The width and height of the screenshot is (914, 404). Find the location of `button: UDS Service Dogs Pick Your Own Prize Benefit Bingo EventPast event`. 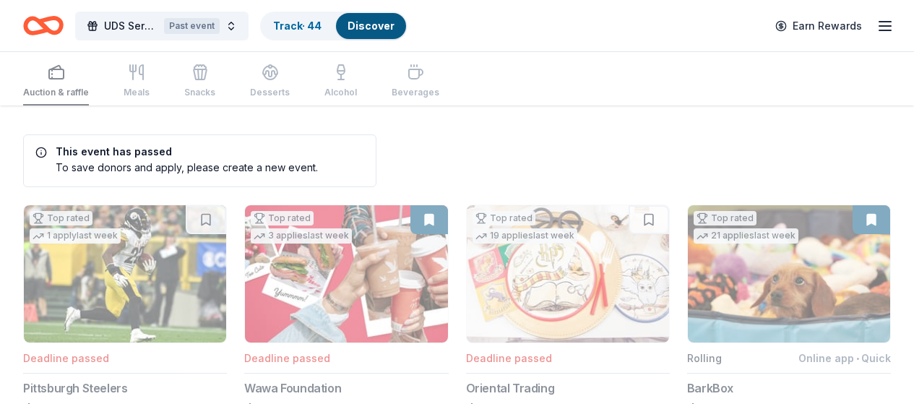

button: UDS Service Dogs Pick Your Own Prize Benefit Bingo EventPast event is located at coordinates (162, 26).